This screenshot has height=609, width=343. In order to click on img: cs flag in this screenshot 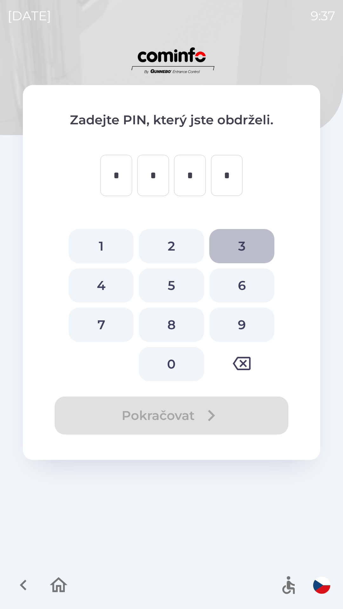, I will do `click(322, 586)`.